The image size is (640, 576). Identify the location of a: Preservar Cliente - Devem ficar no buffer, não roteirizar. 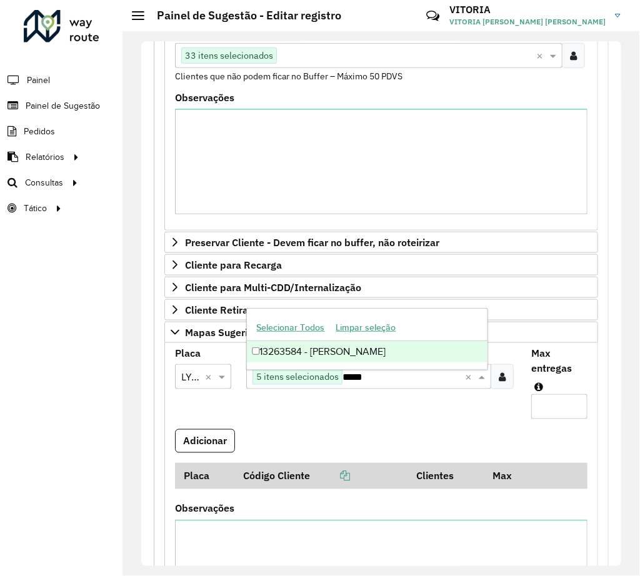
(381, 243).